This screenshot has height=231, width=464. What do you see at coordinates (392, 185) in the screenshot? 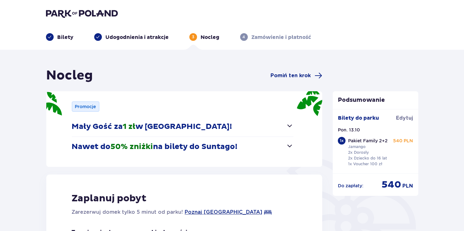
I see `span: 540` at bounding box center [392, 185].